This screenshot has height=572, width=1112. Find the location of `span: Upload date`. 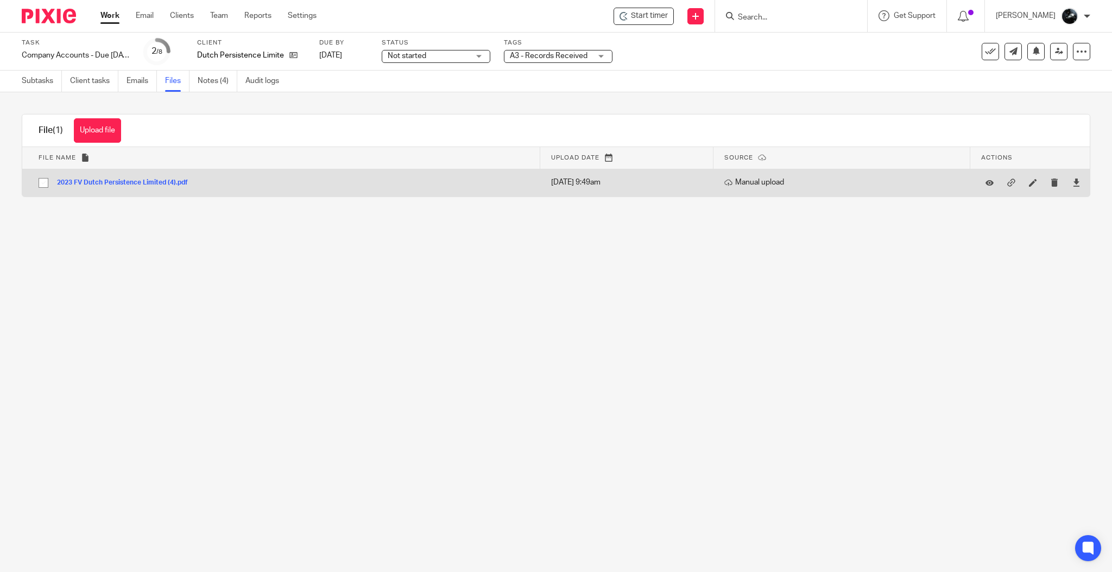

span: Upload date is located at coordinates (575, 157).